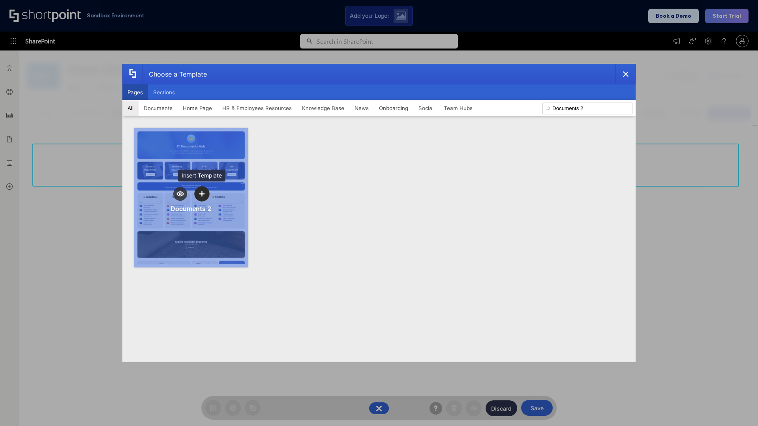  I want to click on button: Pages, so click(135, 92).